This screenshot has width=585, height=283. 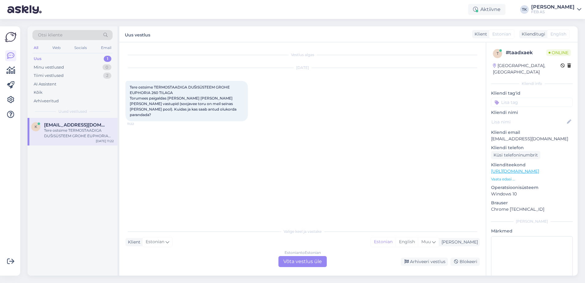 What do you see at coordinates (465, 261) in the screenshot?
I see `div: Blokeeri` at bounding box center [465, 261].